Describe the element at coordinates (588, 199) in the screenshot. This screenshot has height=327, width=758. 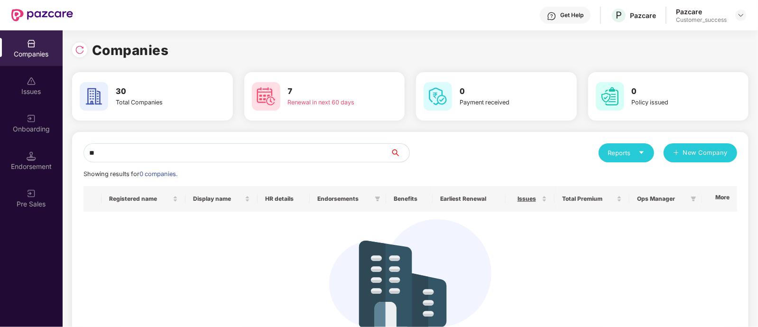
I see `span: Total Premium` at that location.